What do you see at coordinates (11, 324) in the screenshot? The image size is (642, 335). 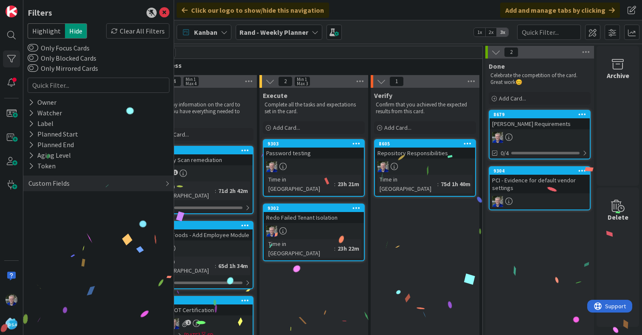 I see `img: avatar` at bounding box center [11, 324].